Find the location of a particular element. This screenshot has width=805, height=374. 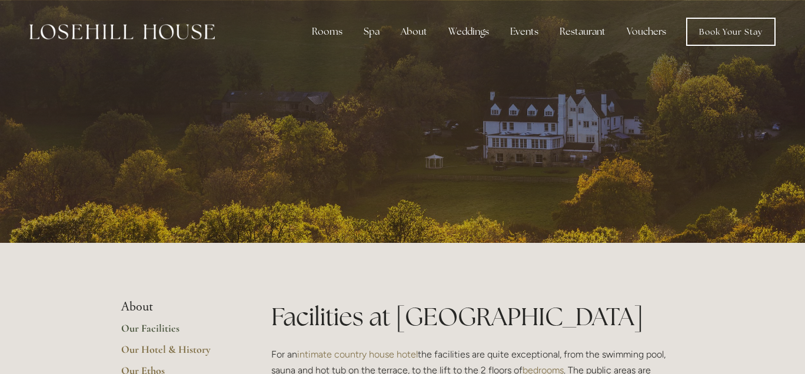

a: Book Your Stay is located at coordinates (731, 32).